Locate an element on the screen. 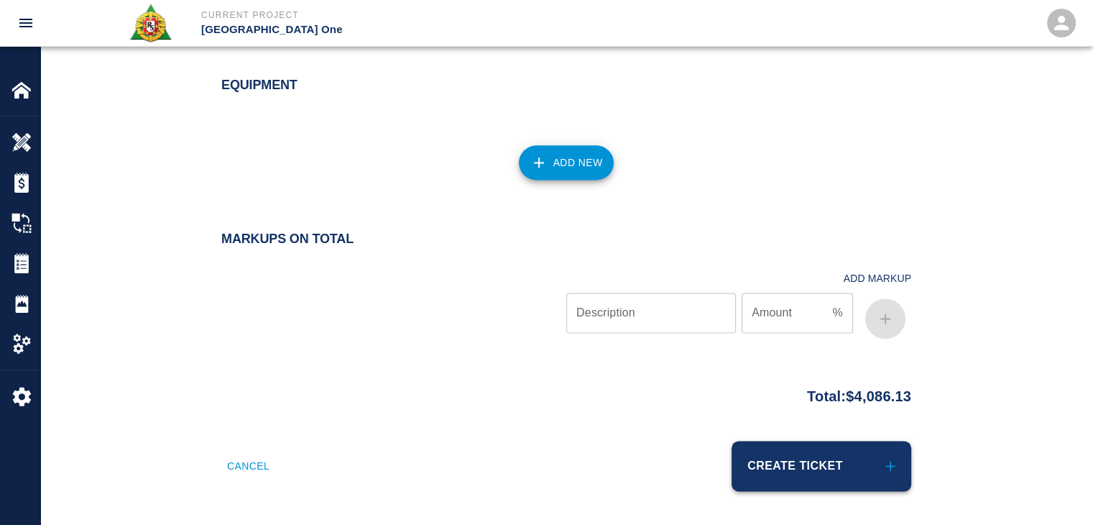  img: Roger & Sons Concrete is located at coordinates (150, 23).